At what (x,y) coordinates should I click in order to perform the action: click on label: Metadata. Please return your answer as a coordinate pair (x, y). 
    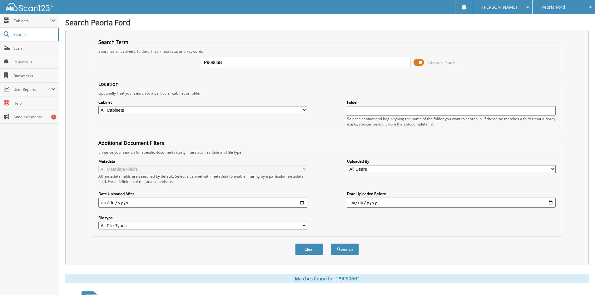
    Looking at the image, I should click on (203, 161).